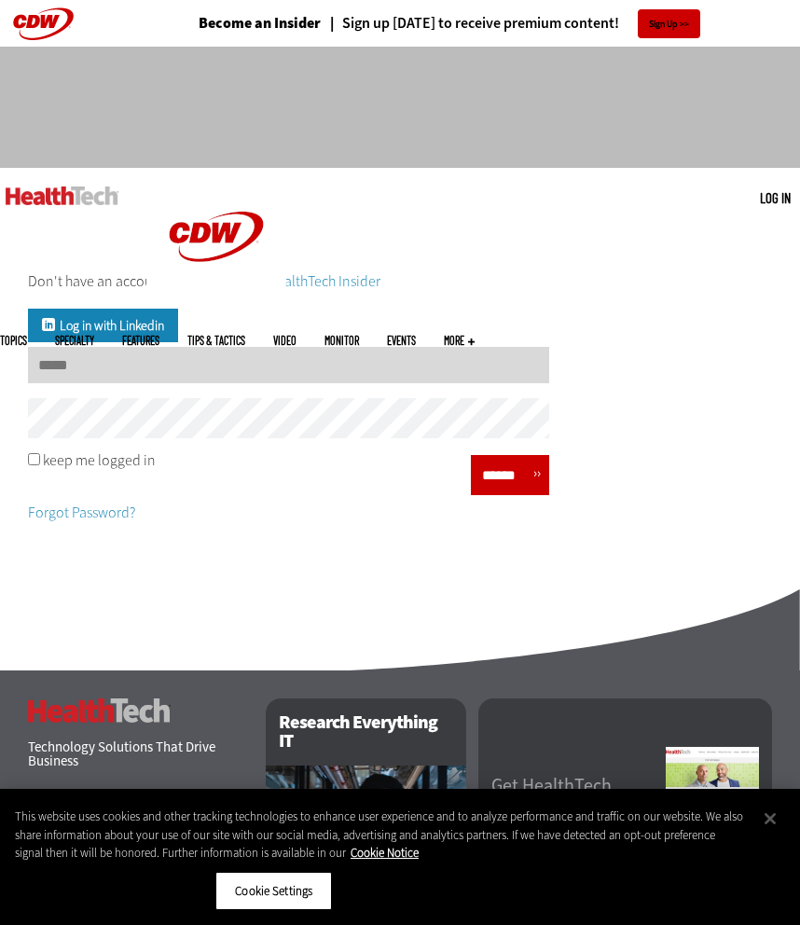  I want to click on div: This website uses cookies and other tracking technologies to enhance user experience and to analy..., so click(379, 834).